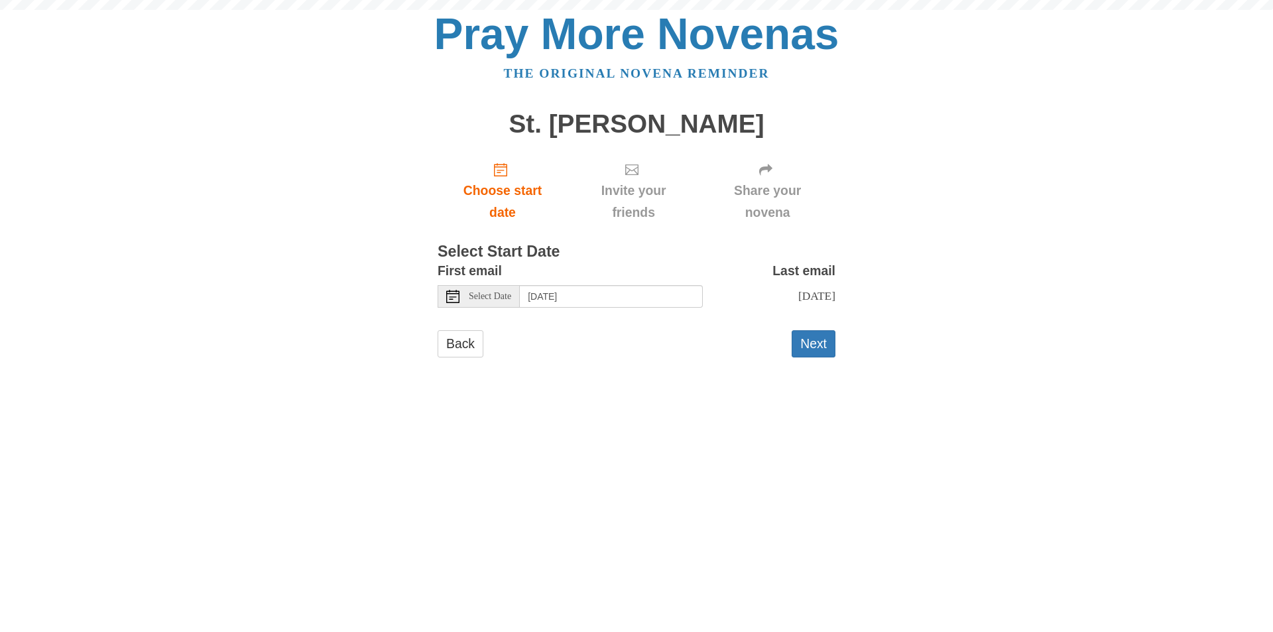 This screenshot has height=632, width=1273. What do you see at coordinates (636, 34) in the screenshot?
I see `a: Pray More Novenas` at bounding box center [636, 34].